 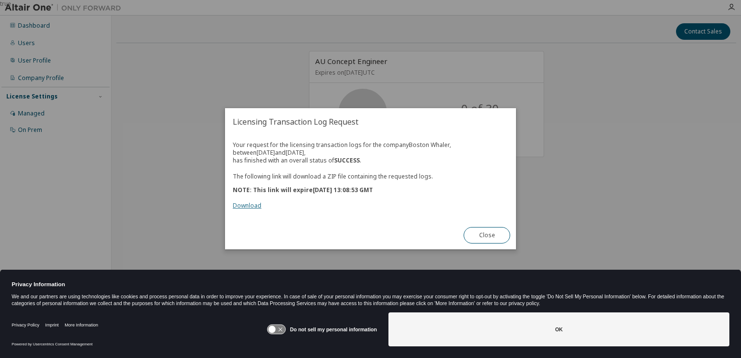 I want to click on a: Download, so click(x=247, y=206).